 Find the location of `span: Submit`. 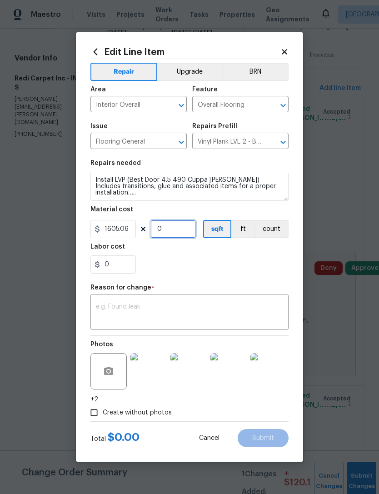

span: Submit is located at coordinates (263, 438).